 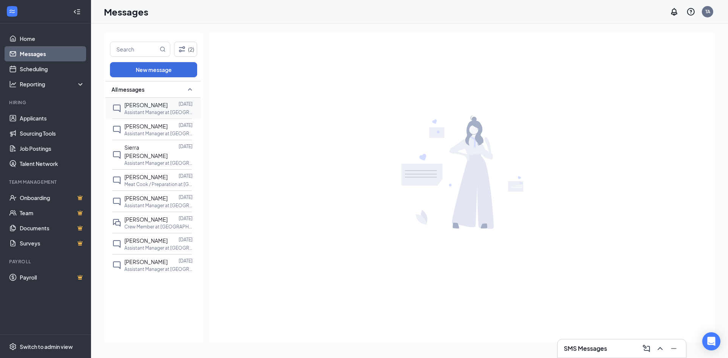 What do you see at coordinates (185, 49) in the screenshot?
I see `button: Filter (2)` at bounding box center [185, 49].